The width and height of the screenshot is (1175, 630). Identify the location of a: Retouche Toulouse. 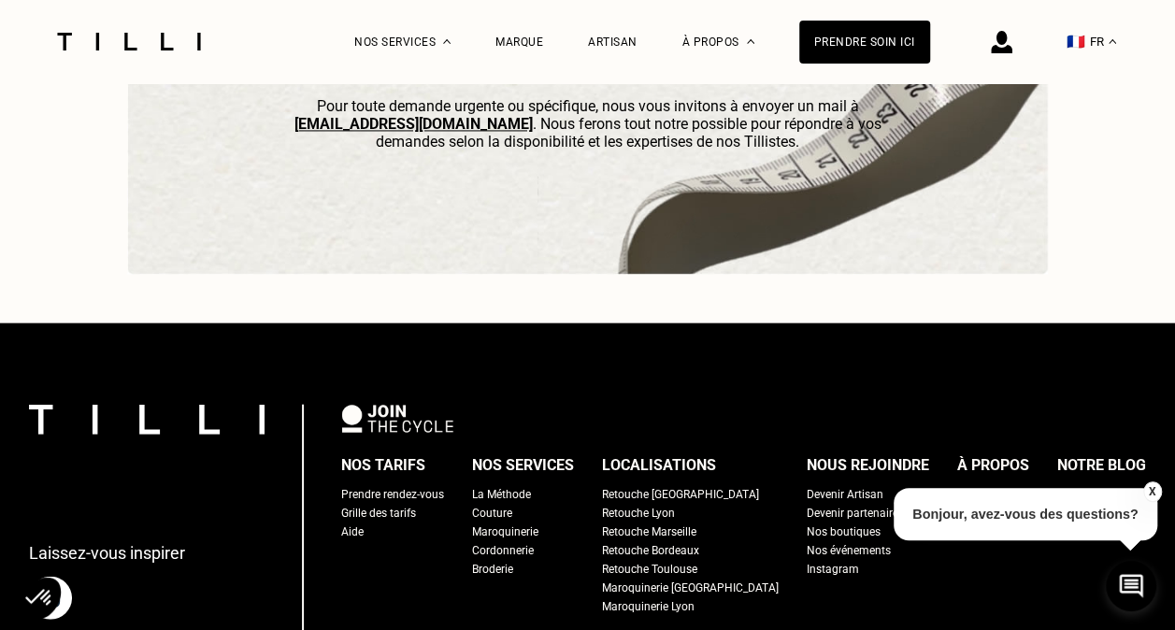
(650, 569).